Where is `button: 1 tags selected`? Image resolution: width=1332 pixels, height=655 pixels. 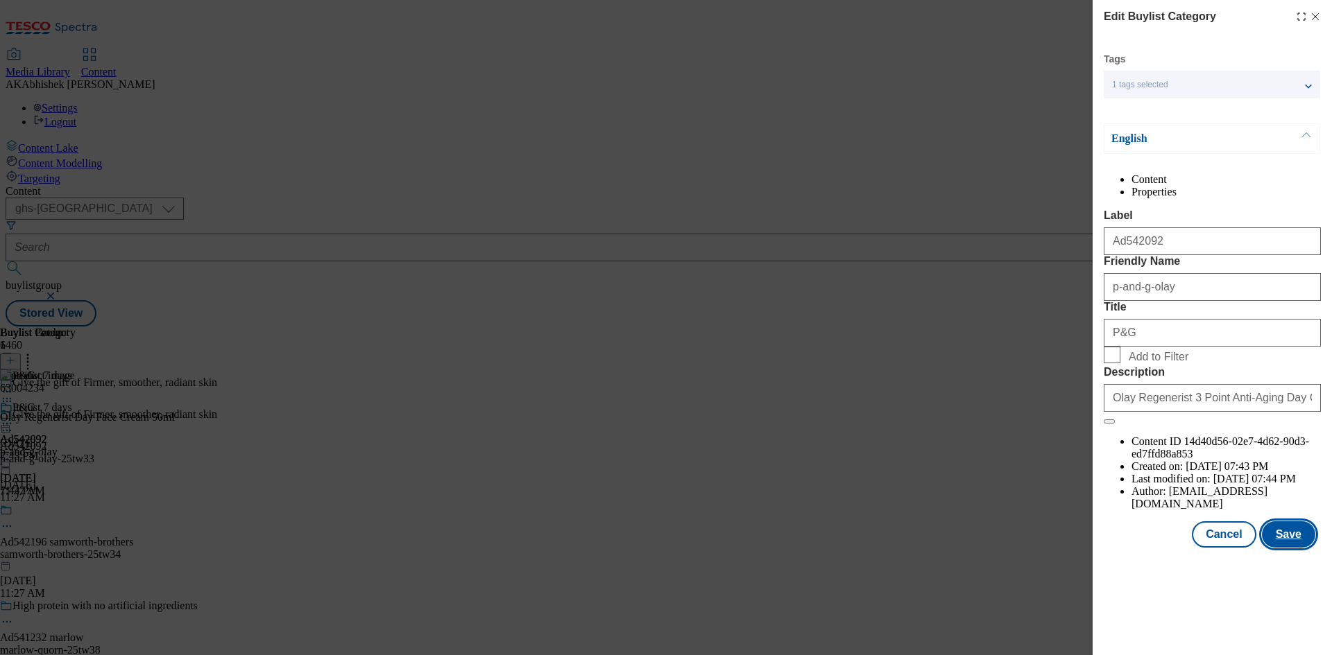 button: 1 tags selected is located at coordinates (1212, 85).